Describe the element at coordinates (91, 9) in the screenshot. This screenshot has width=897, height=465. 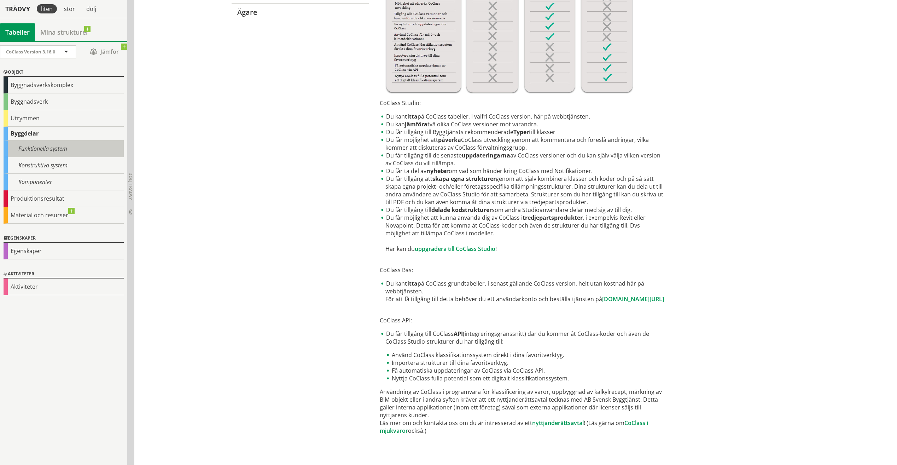
I see `div: dölj` at that location.